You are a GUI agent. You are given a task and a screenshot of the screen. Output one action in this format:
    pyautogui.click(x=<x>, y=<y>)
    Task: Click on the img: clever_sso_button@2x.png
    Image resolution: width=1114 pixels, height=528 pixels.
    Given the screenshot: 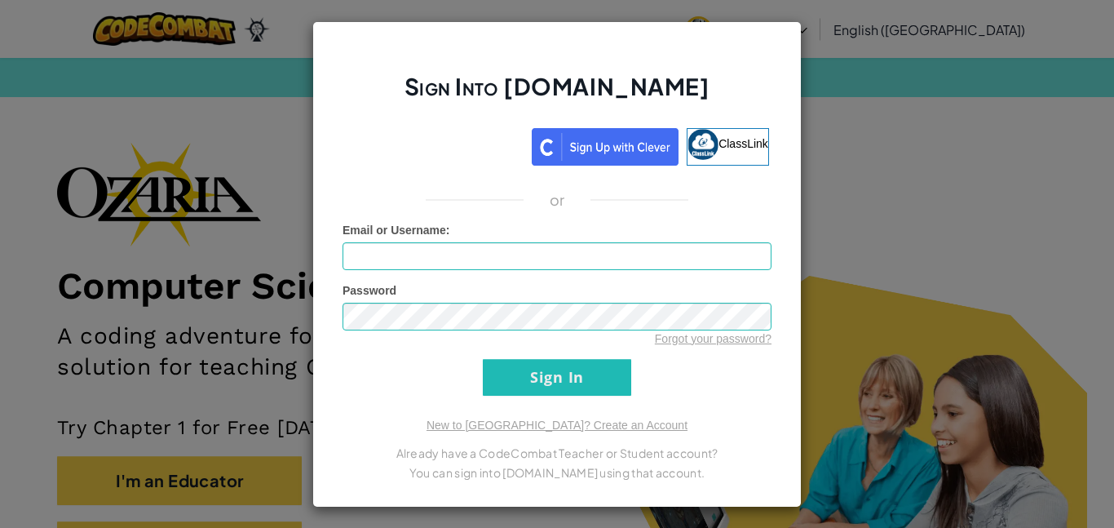 What is the action you would take?
    pyautogui.click(x=605, y=147)
    